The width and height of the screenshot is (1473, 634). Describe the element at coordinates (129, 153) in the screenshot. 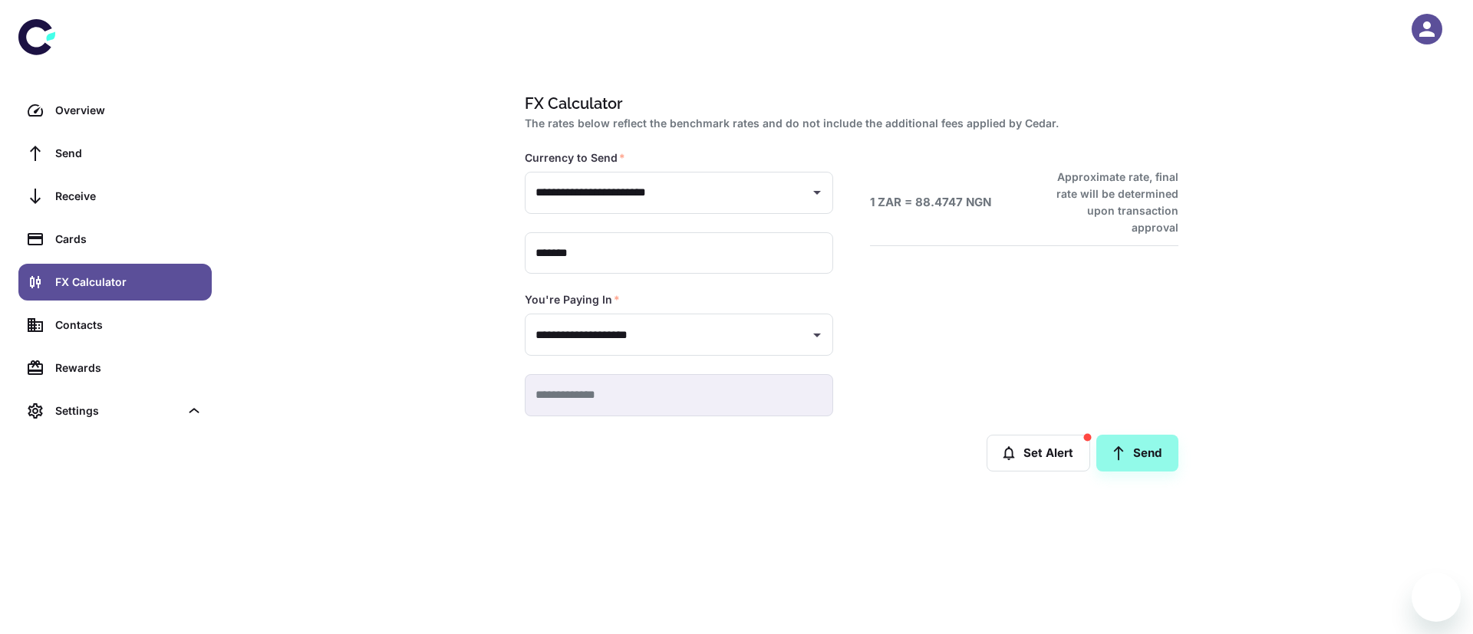

I see `div: Send` at that location.